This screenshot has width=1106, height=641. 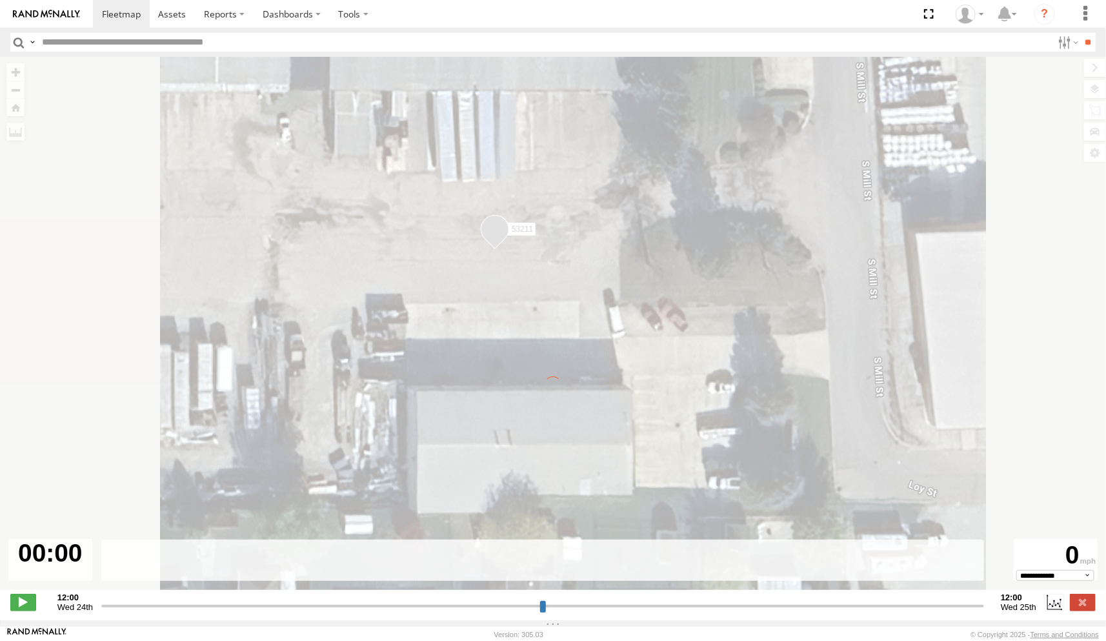 I want to click on span: Wed 25th, so click(x=1018, y=607).